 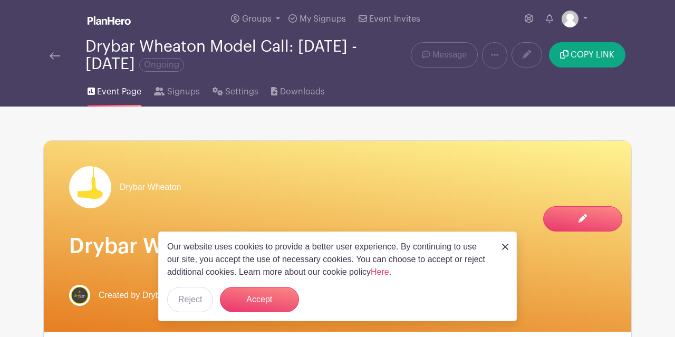 I want to click on span: Signups, so click(x=184, y=92).